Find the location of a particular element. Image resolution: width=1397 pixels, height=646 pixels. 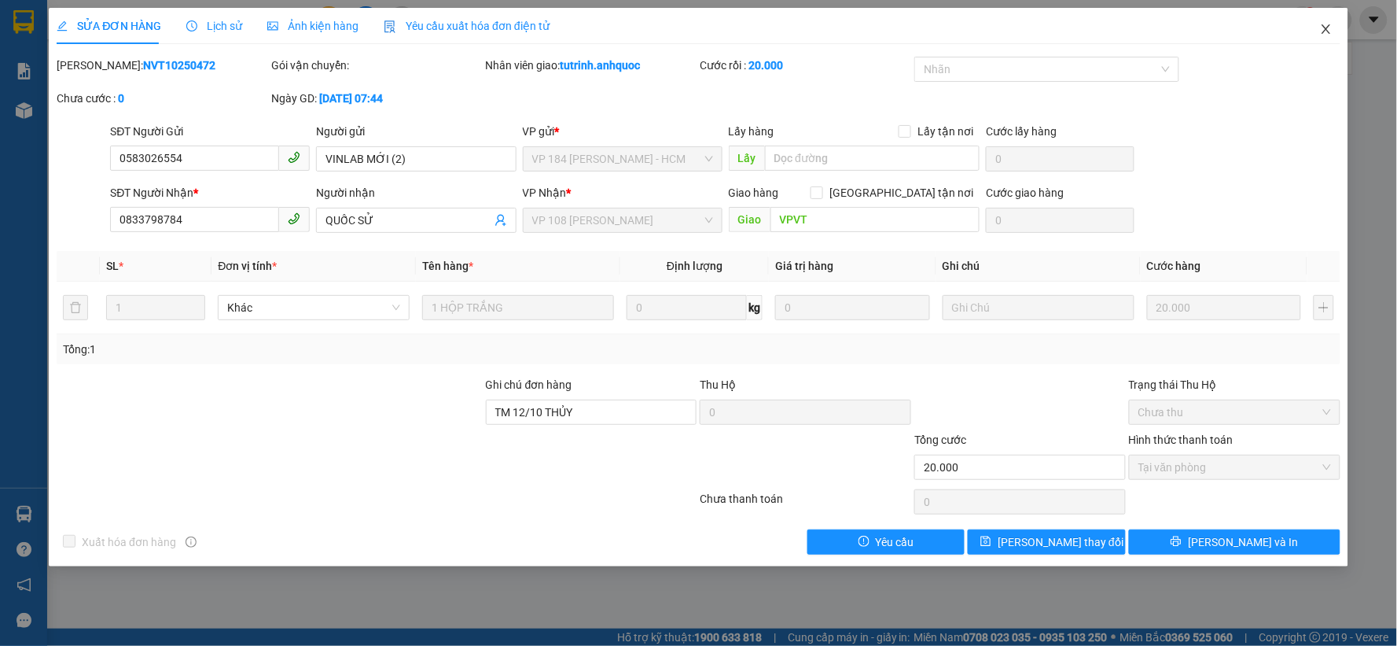

img: icon is located at coordinates (390, 27).